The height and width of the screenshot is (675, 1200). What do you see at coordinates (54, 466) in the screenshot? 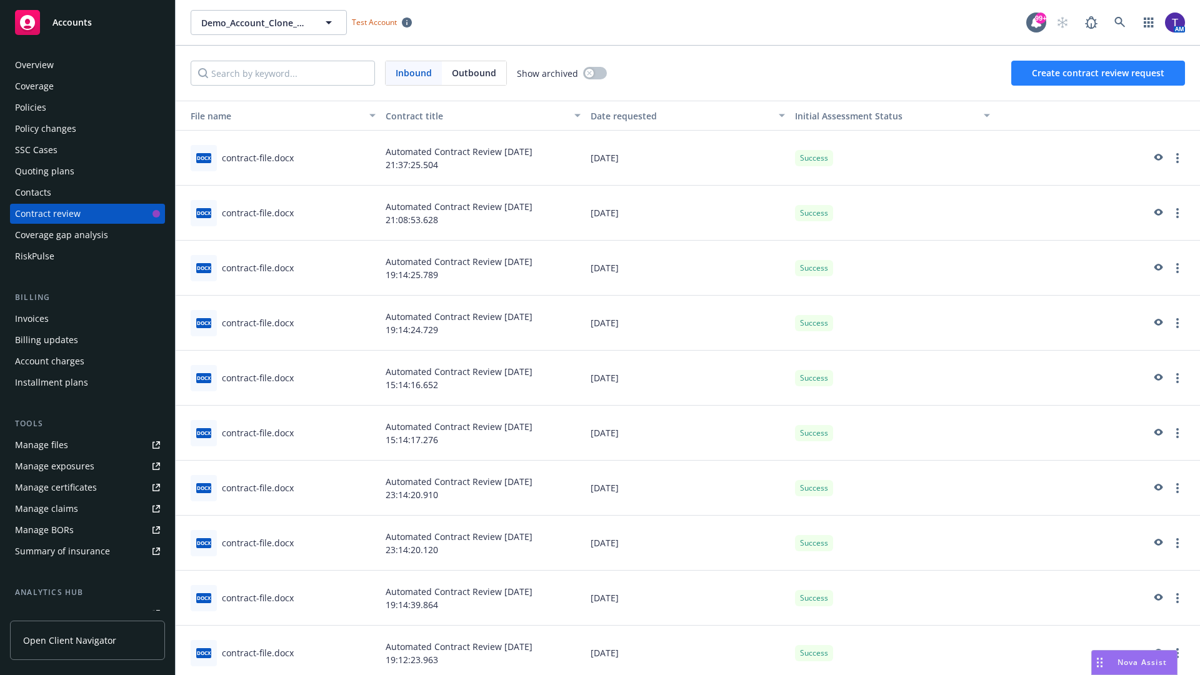
I see `div: Manage exposures` at bounding box center [54, 466].